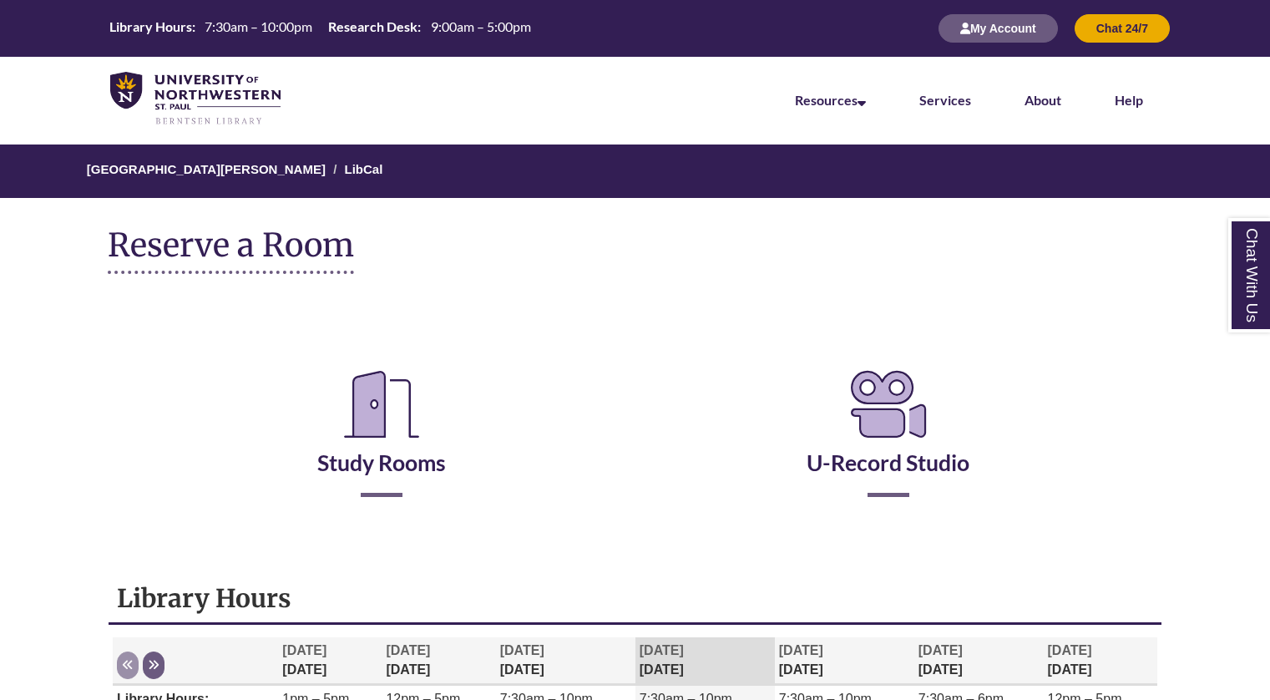 This screenshot has height=700, width=1270. I want to click on a: Services, so click(945, 99).